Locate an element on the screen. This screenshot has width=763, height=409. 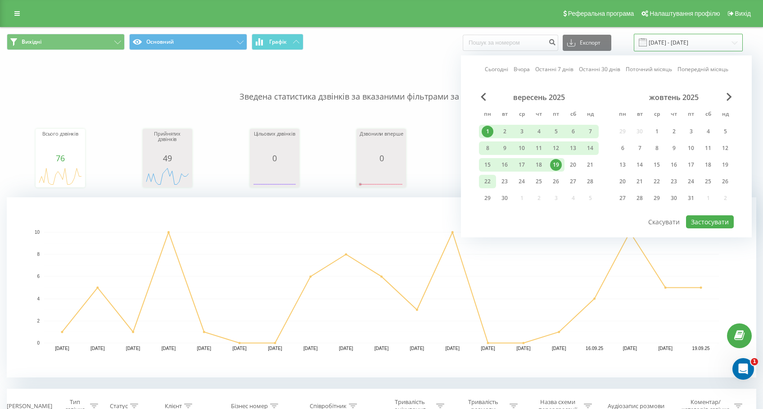
div: чт 18 вер 2025 р. is located at coordinates (539, 165).